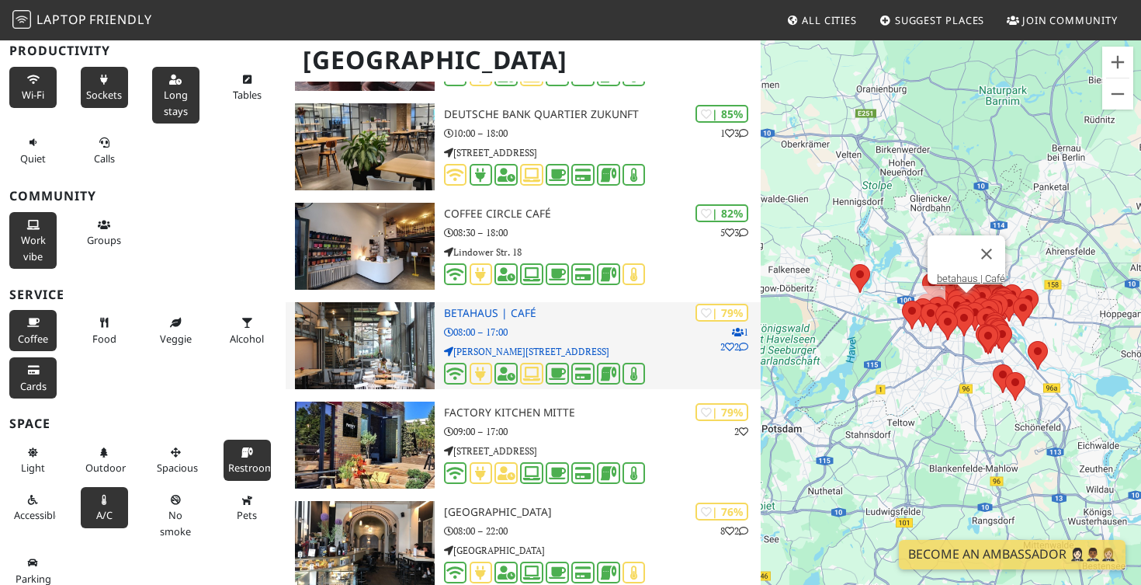  What do you see at coordinates (247, 330) in the screenshot?
I see `button: Alcohol` at bounding box center [247, 330].